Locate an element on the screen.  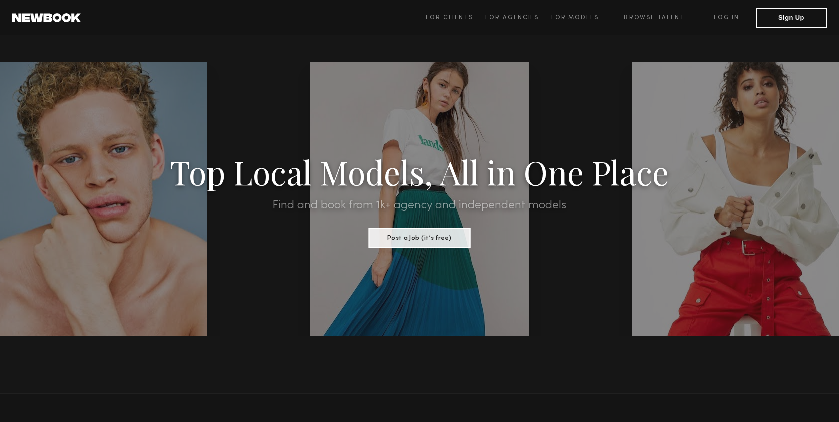
a: Browse Talent is located at coordinates (654, 18).